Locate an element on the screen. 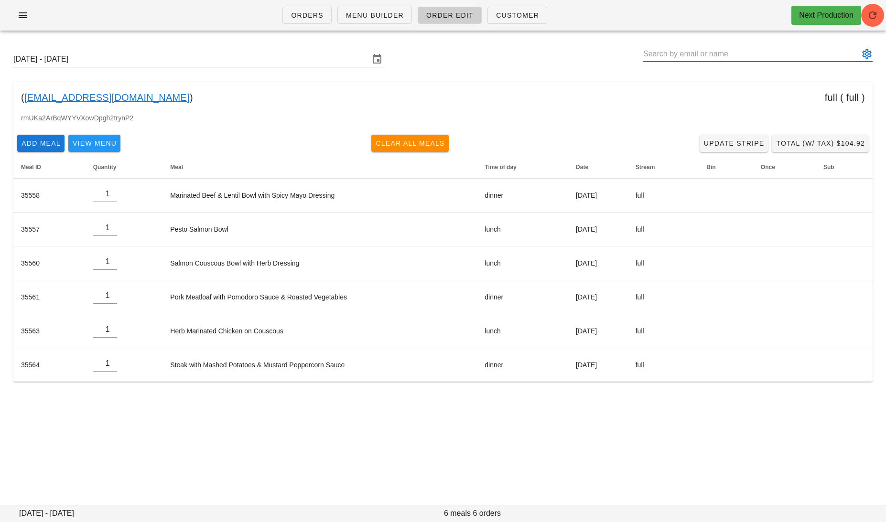  button: Add Meal is located at coordinates (41, 143).